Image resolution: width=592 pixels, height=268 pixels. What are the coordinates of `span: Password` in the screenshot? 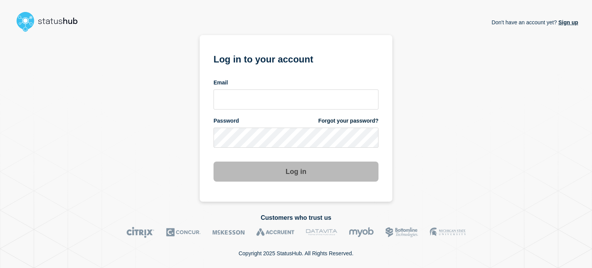 It's located at (226, 121).